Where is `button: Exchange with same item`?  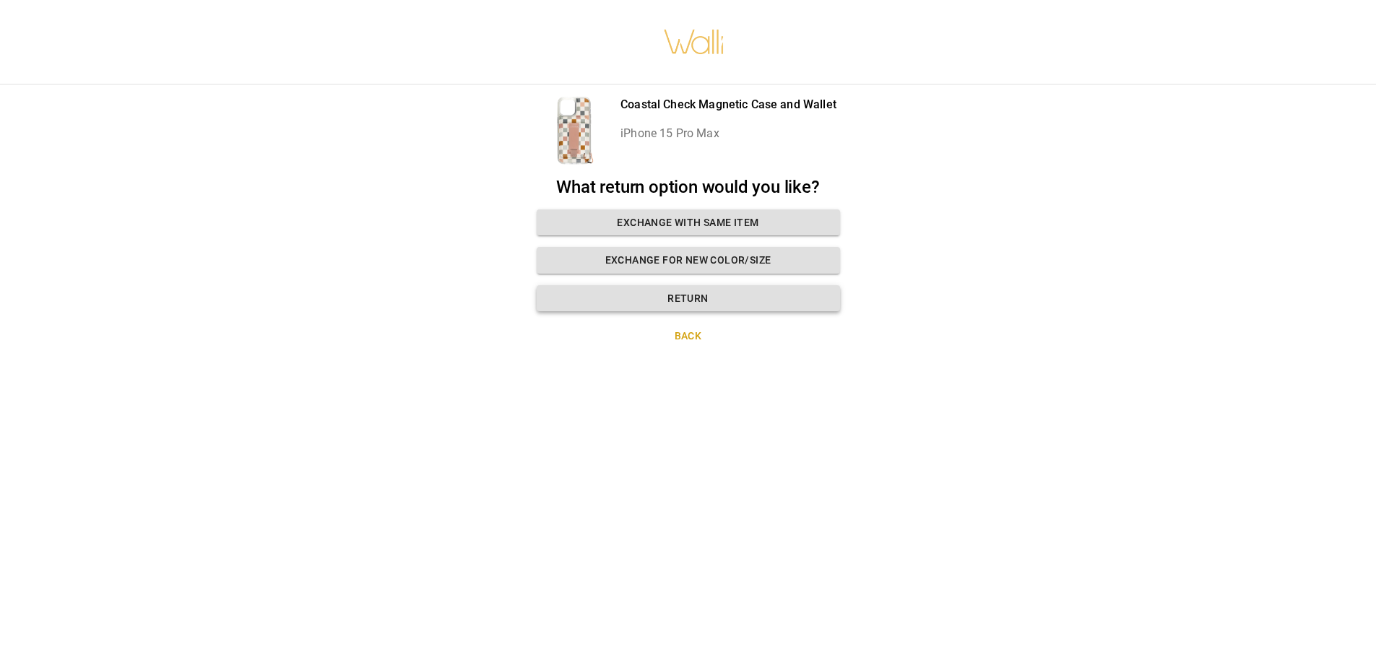
button: Exchange with same item is located at coordinates (689, 223).